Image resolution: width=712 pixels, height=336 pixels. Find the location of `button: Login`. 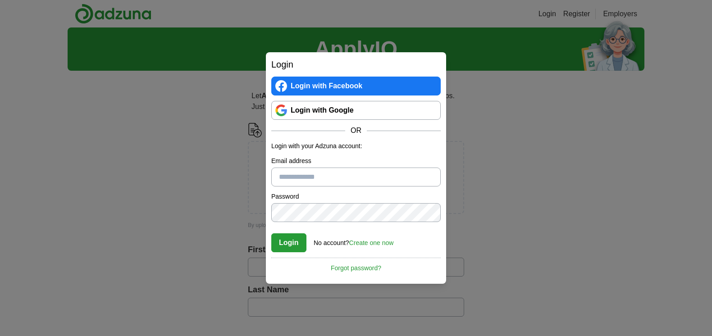

button: Login is located at coordinates (289, 243).